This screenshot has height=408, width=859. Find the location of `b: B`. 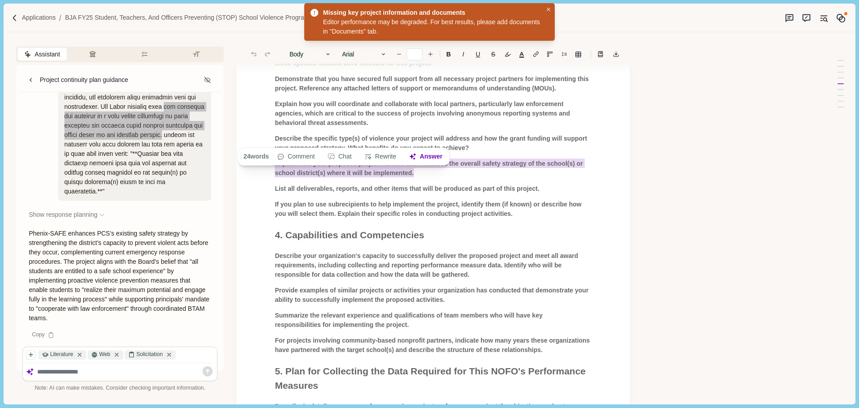

b: B is located at coordinates (449, 54).